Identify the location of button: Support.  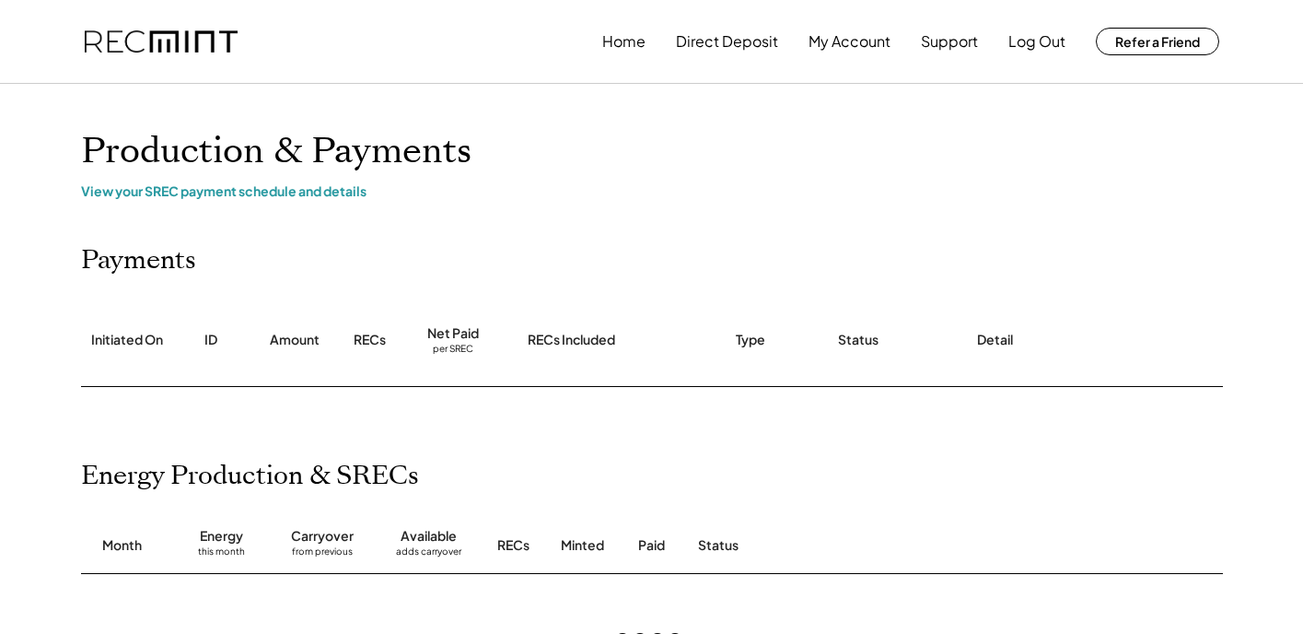
(949, 41).